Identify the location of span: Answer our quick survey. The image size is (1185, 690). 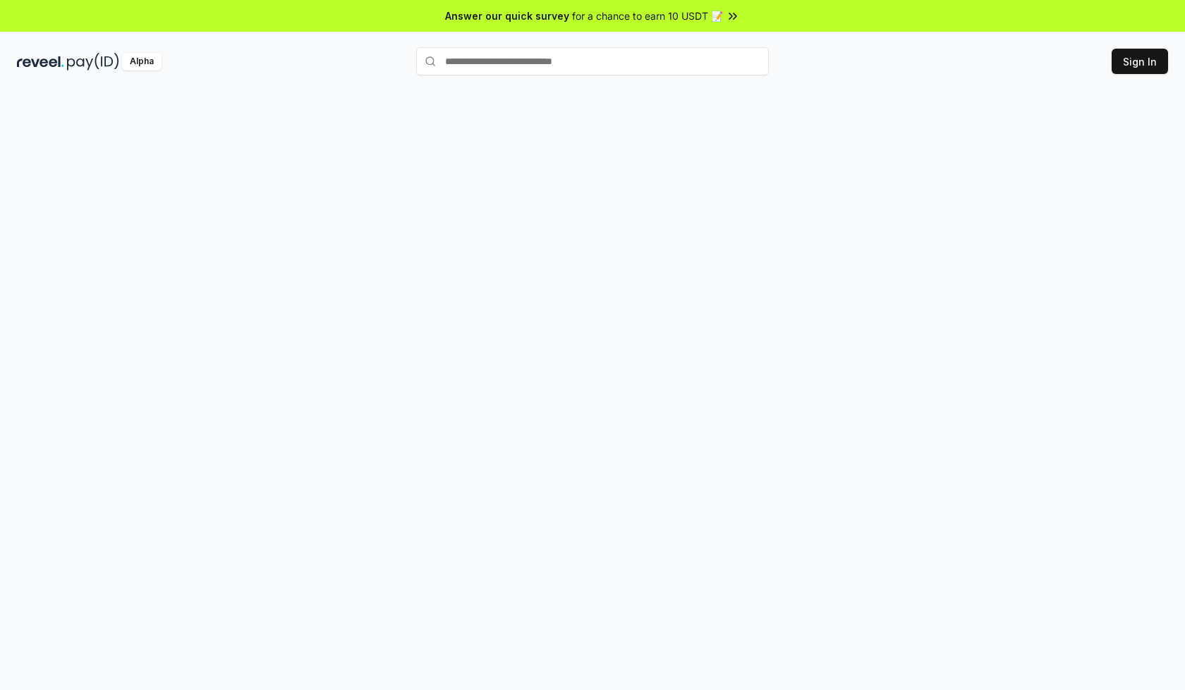
(507, 16).